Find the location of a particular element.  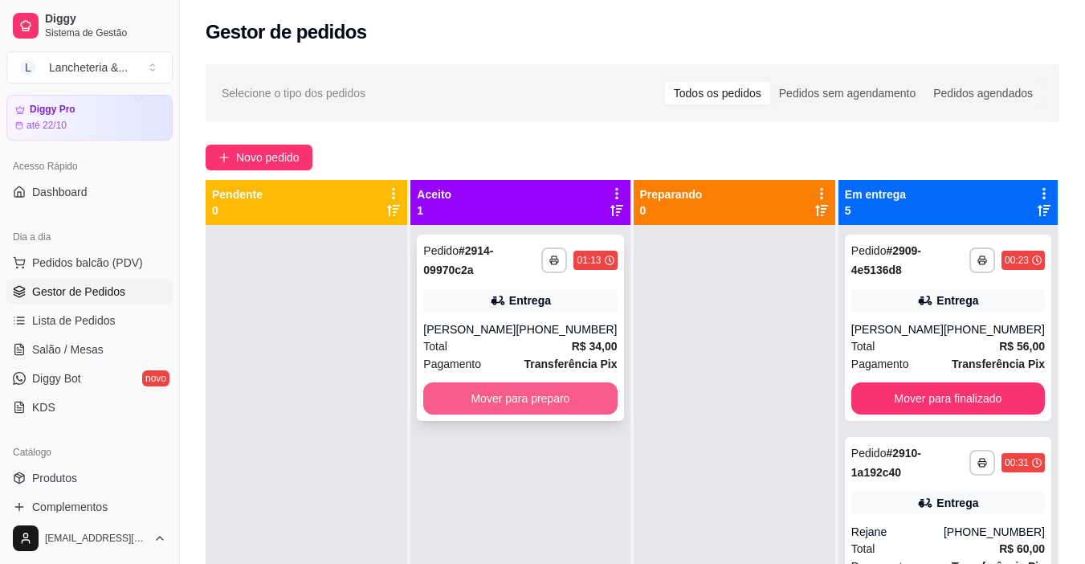

div: 00:31 is located at coordinates (1017, 463).